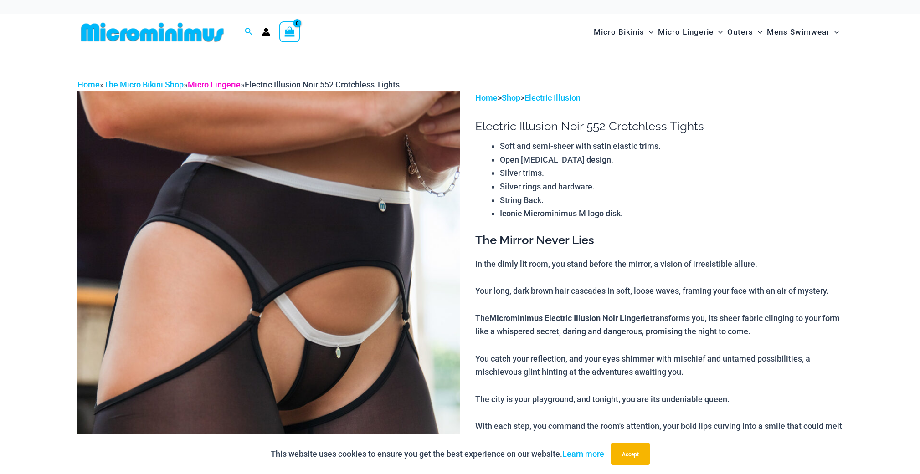 The width and height of the screenshot is (920, 474). Describe the element at coordinates (717, 32) in the screenshot. I see `nav: Site Navigation` at that location.